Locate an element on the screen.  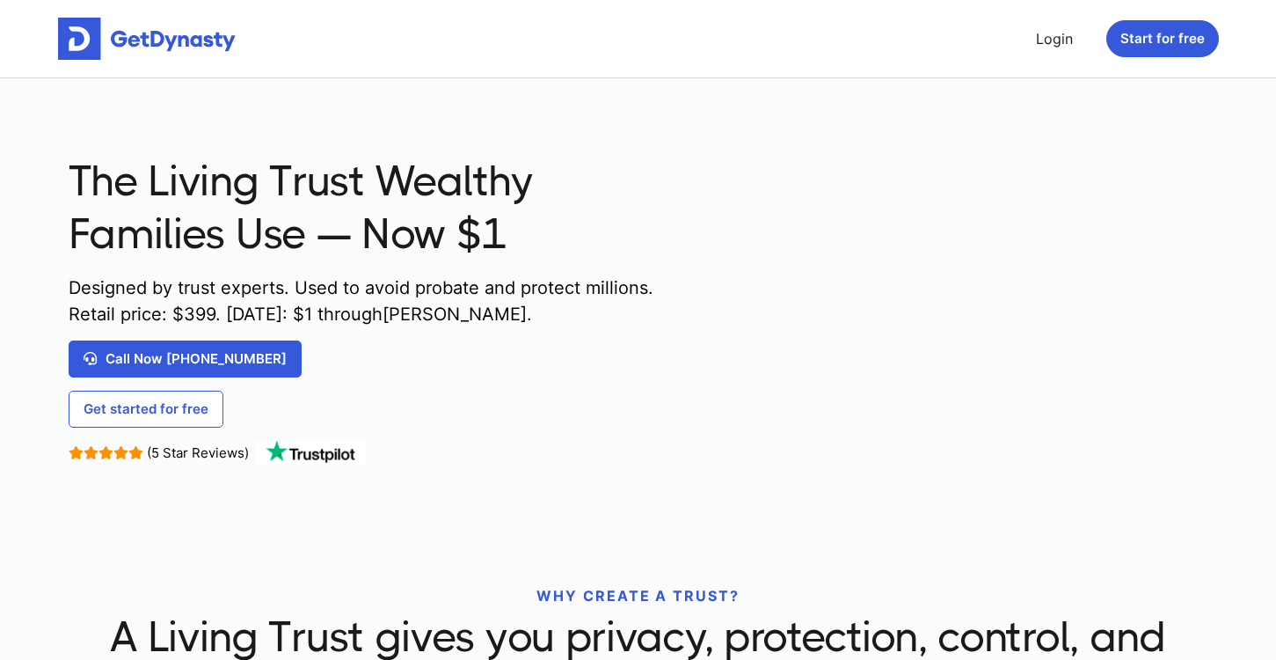
img: TrustPilot Logo is located at coordinates (310, 453).